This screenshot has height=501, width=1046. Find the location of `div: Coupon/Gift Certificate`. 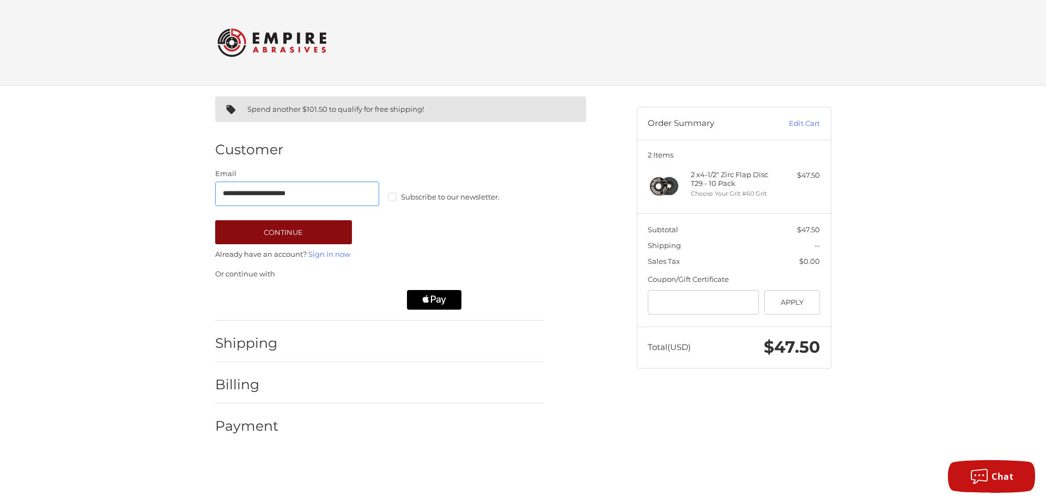

div: Coupon/Gift Certificate is located at coordinates (734, 280).